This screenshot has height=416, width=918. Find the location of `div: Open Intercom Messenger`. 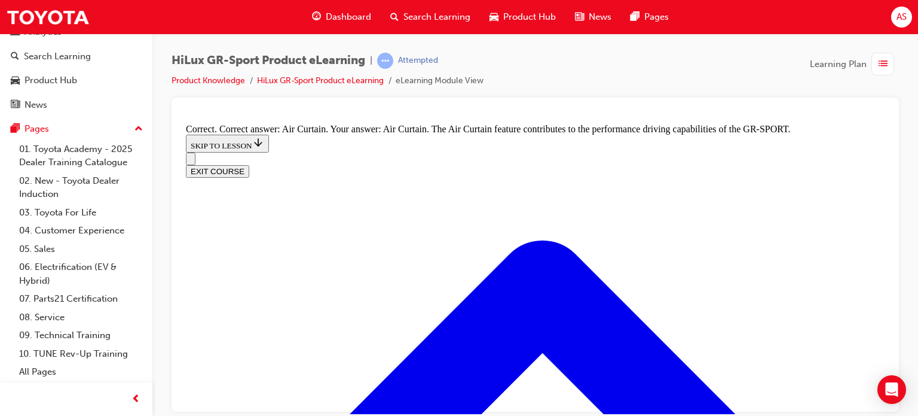

div: Open Intercom Messenger is located at coordinates (892, 389).